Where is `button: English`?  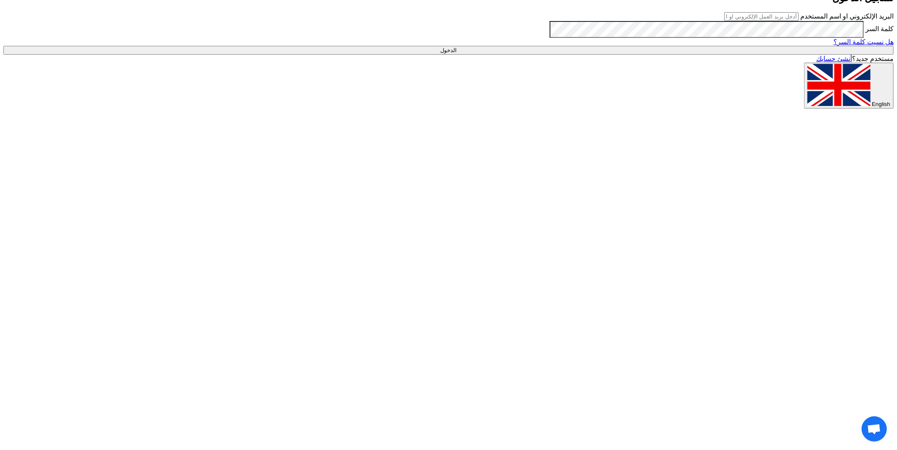
button: English is located at coordinates (849, 85).